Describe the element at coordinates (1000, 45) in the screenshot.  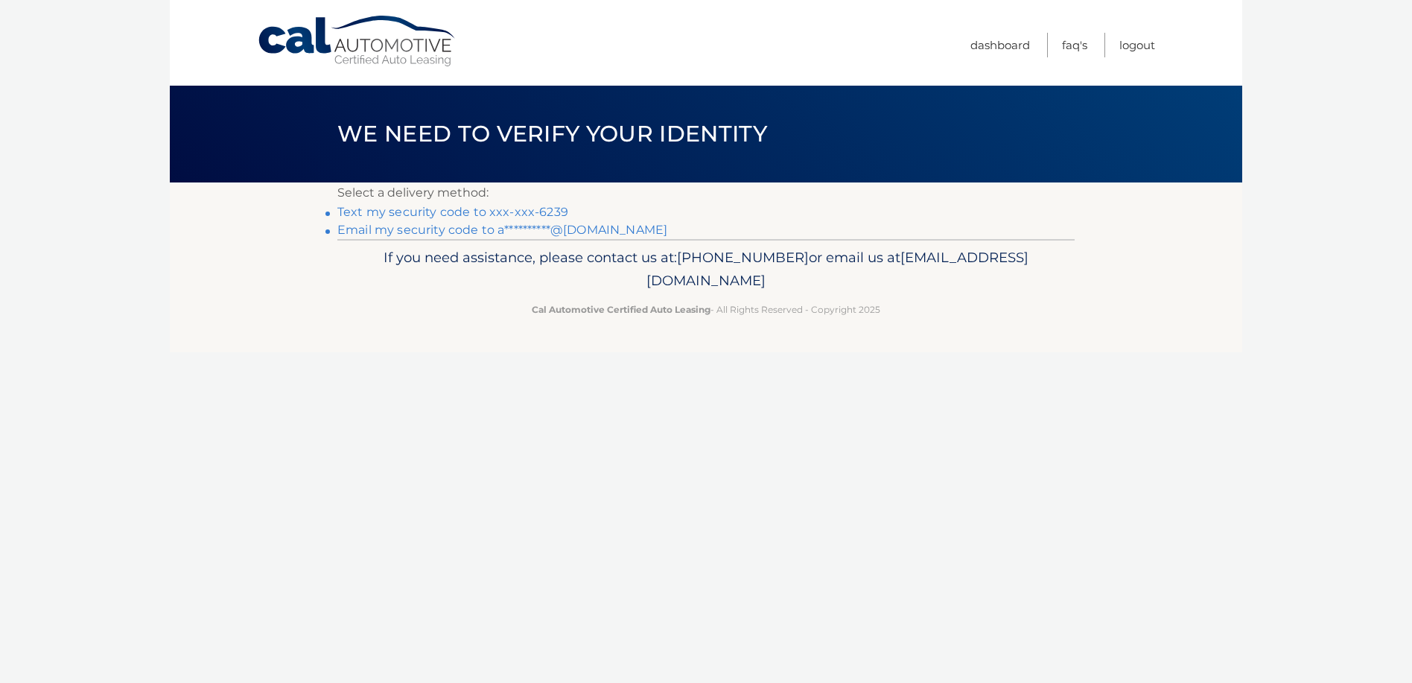
I see `a: Dashboard` at that location.